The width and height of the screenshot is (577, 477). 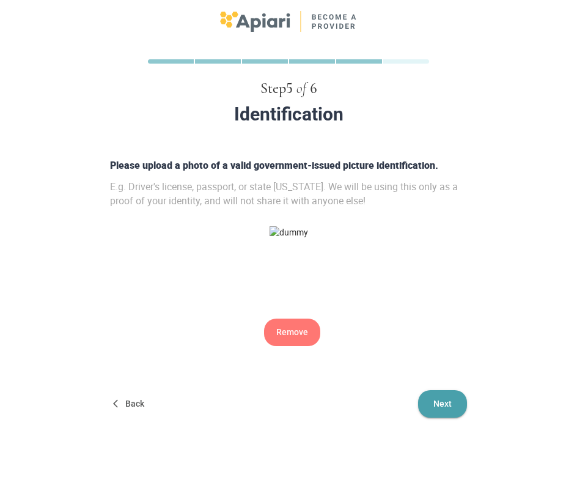 I want to click on button: Back, so click(x=130, y=403).